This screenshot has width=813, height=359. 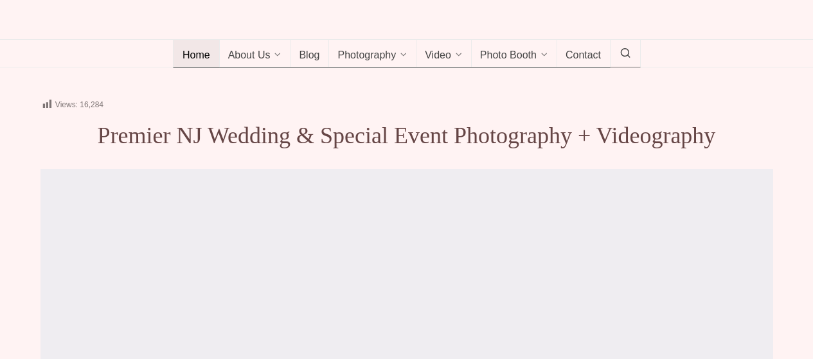 What do you see at coordinates (309, 56) in the screenshot?
I see `span: Blog` at bounding box center [309, 56].